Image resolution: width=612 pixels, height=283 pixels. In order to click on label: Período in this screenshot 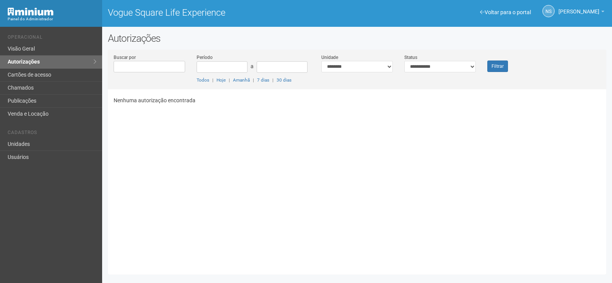, I will do `click(205, 57)`.